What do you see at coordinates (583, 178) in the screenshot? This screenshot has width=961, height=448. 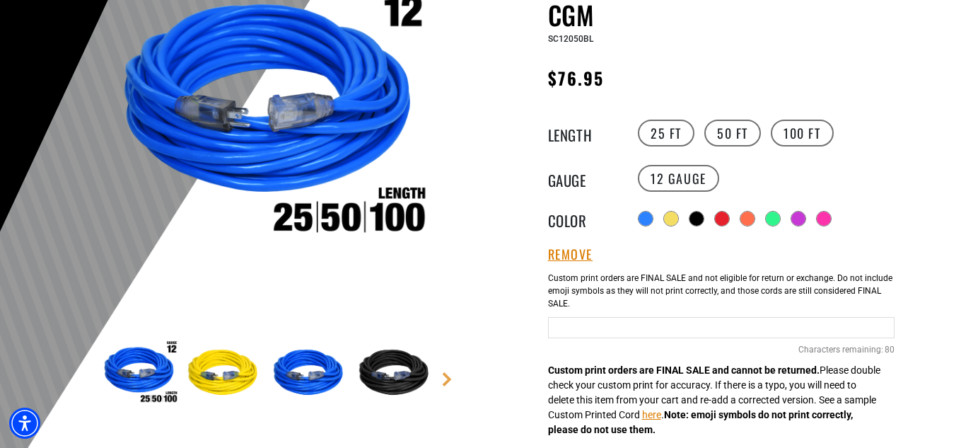 I see `legend: Gauge` at bounding box center [583, 178].